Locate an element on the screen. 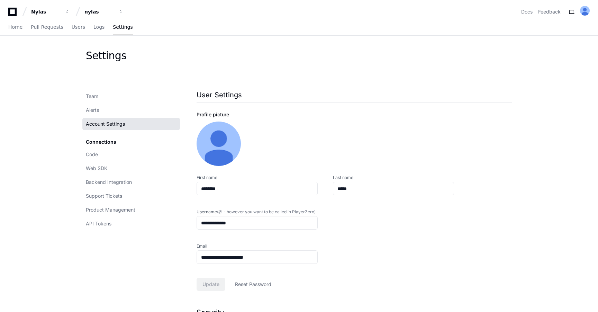 This screenshot has height=312, width=598. span: API Tokens is located at coordinates (99, 223).